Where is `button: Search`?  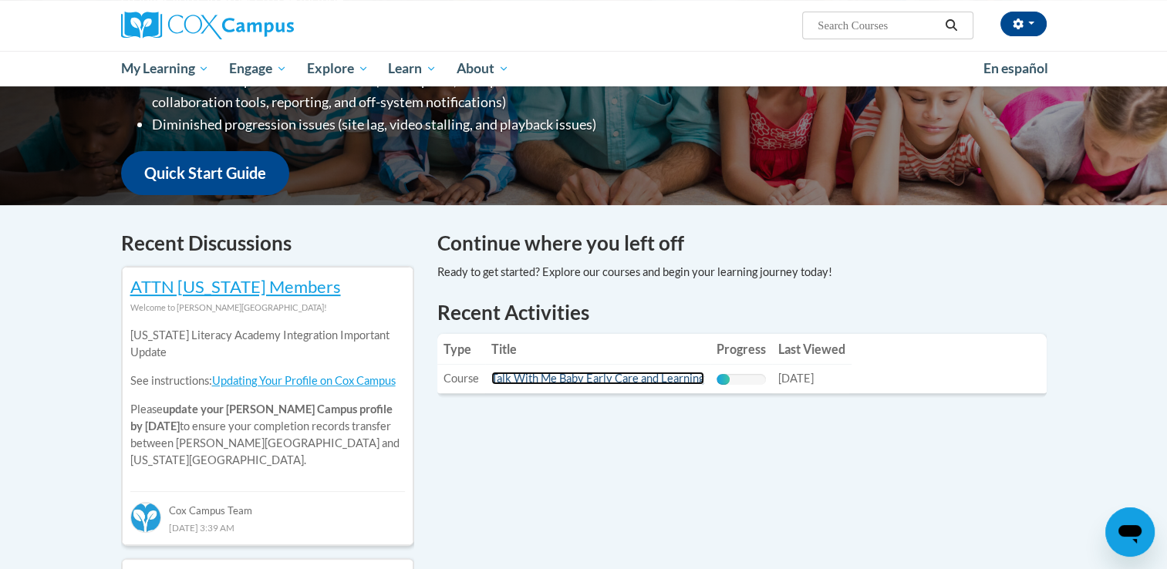 button: Search is located at coordinates (951, 25).